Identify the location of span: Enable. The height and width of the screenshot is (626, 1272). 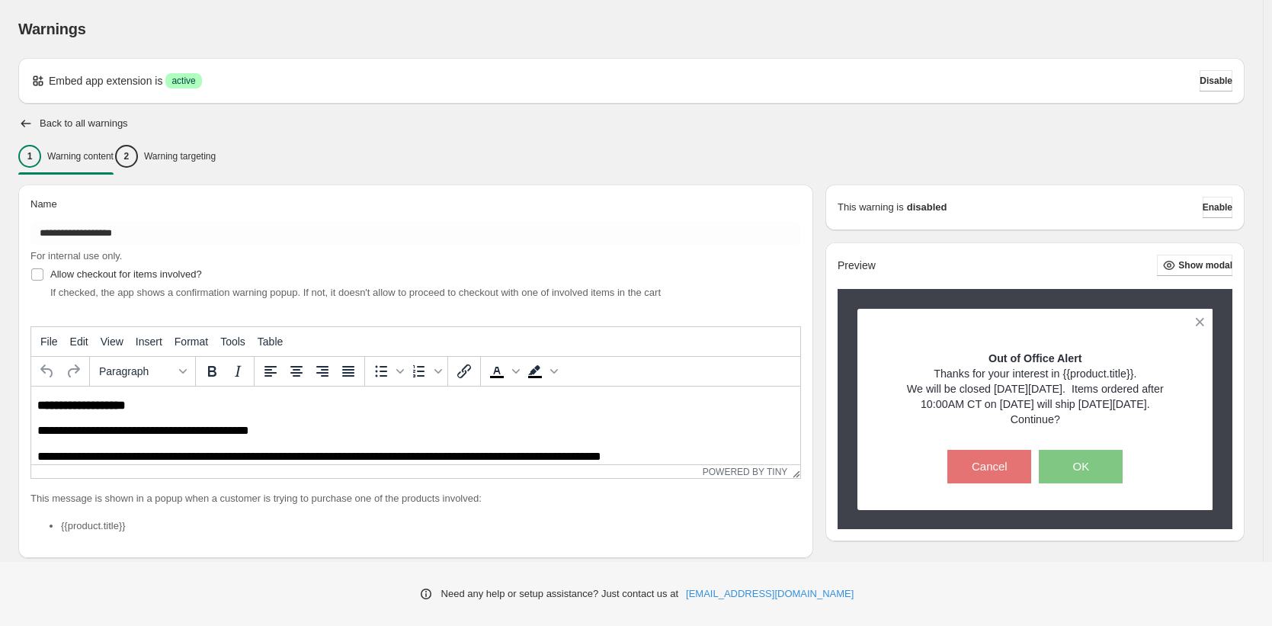
(1217, 207).